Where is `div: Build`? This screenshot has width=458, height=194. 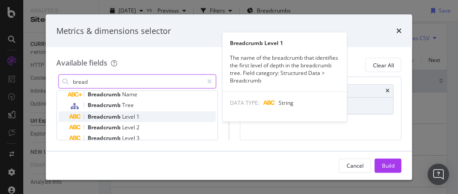 div: Build is located at coordinates (388, 165).